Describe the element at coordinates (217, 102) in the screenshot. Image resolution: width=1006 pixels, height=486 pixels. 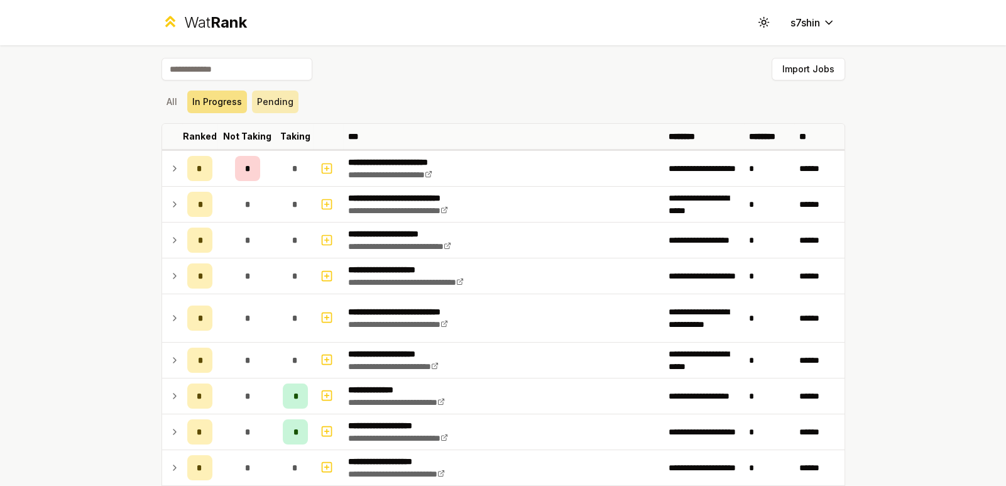
I see `button: In Progress` at that location.